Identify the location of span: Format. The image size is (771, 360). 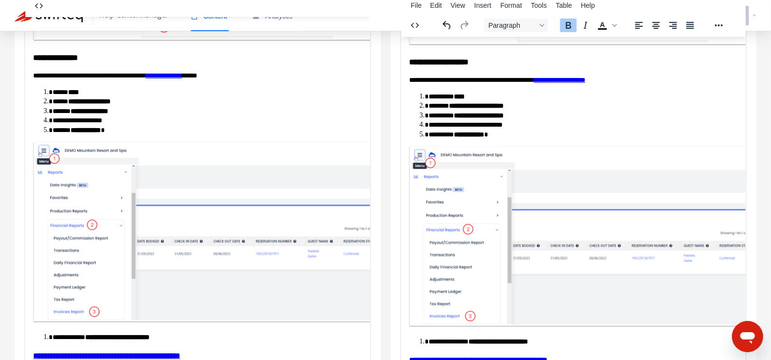
(511, 5).